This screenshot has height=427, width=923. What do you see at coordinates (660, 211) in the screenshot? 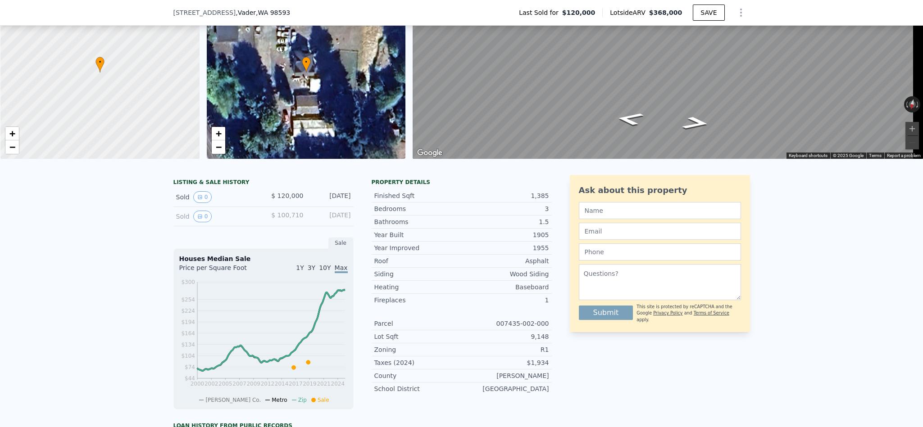
I see `input: Name` at bounding box center [660, 211].